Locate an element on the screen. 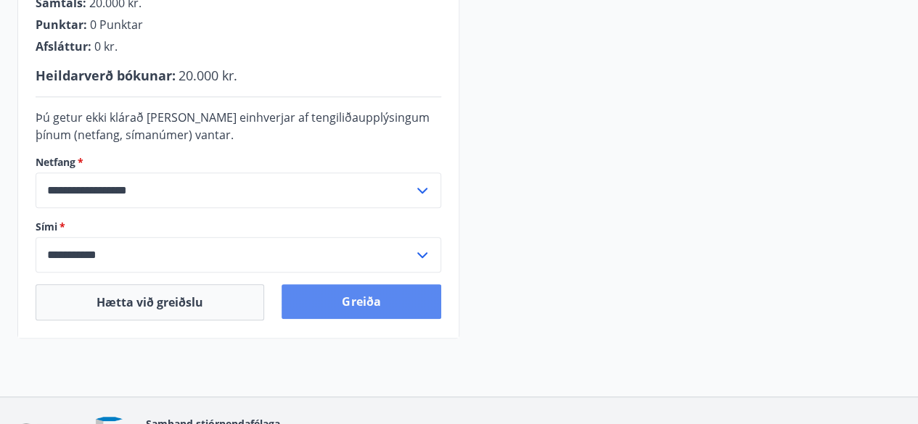 The image size is (918, 424). label: Sími is located at coordinates (238, 227).